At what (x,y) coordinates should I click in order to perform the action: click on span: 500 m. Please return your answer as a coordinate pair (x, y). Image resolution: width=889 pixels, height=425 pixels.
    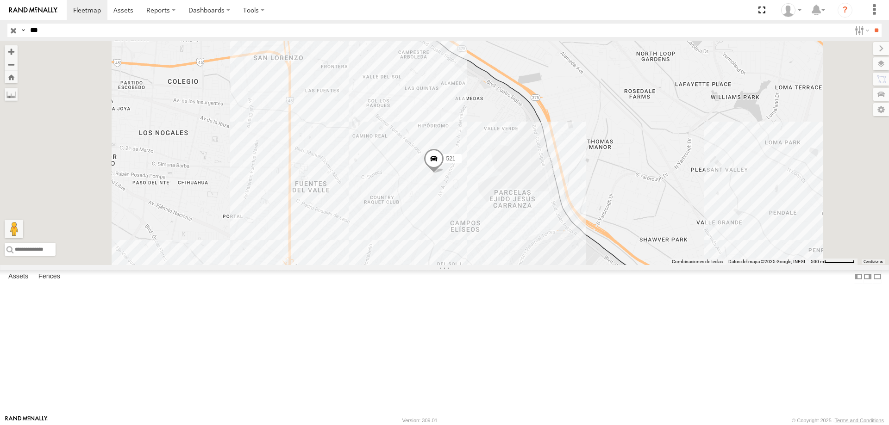
    Looking at the image, I should click on (817, 262).